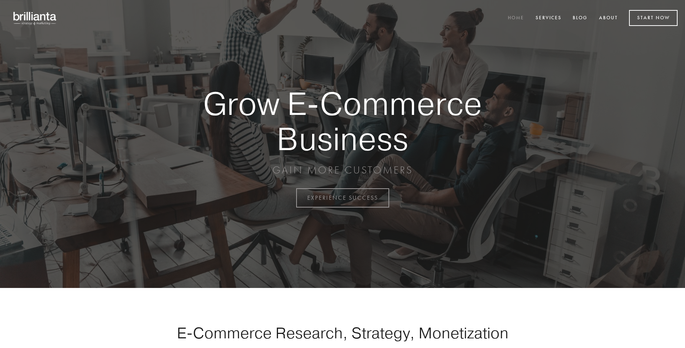  Describe the element at coordinates (343, 170) in the screenshot. I see `p: GAIN MORE CUSTOMERS` at that location.